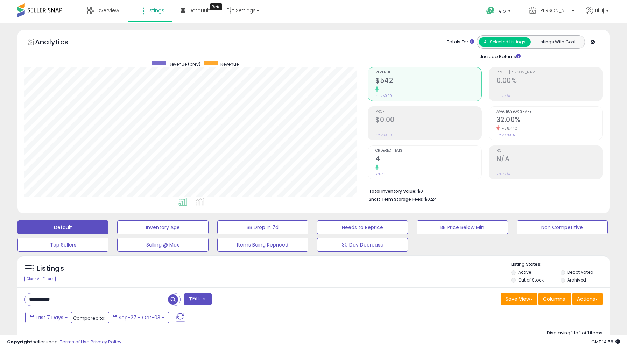 The height and width of the screenshot is (349, 627). I want to click on div: Totals For, so click(460, 42).